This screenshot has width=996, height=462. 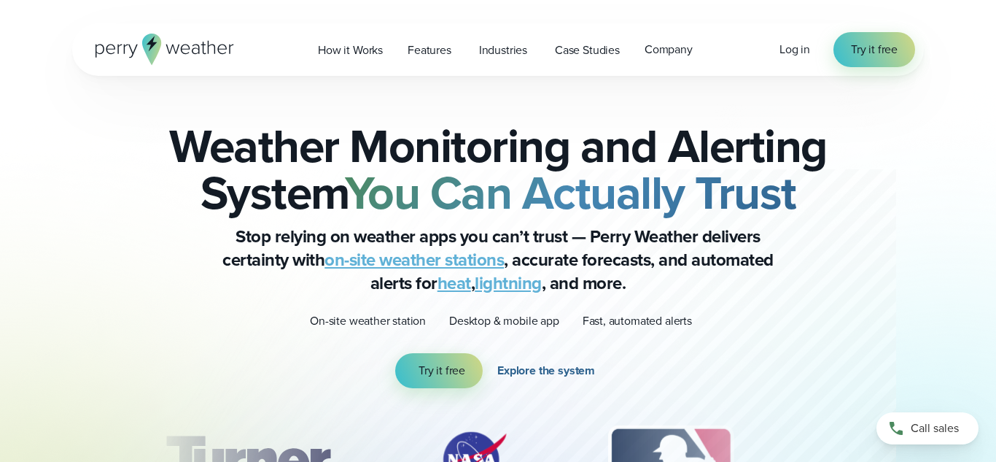 What do you see at coordinates (928, 428) in the screenshot?
I see `a: Call sales` at bounding box center [928, 428].